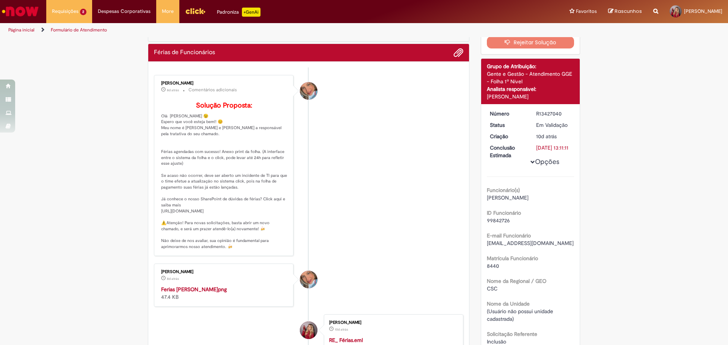 The height and width of the screenshot is (345, 728). Describe the element at coordinates (184, 53) in the screenshot. I see `h2: Férias de Funcionários Histórico de tíquete` at that location.